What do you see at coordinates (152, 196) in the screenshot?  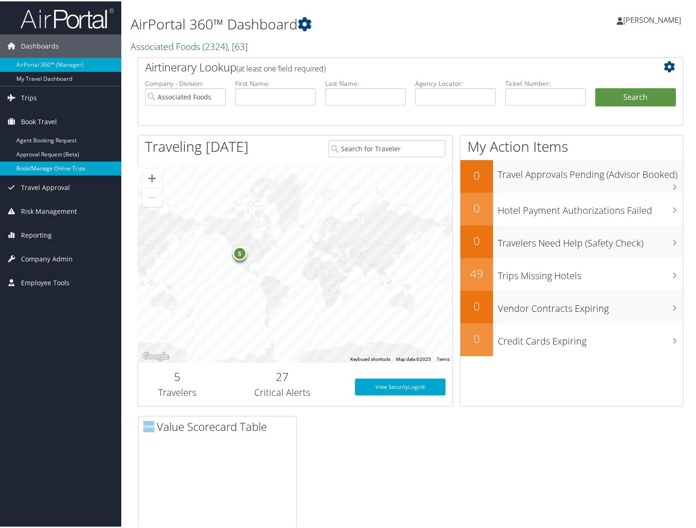 I see `button: Zoom out` at bounding box center [152, 196].